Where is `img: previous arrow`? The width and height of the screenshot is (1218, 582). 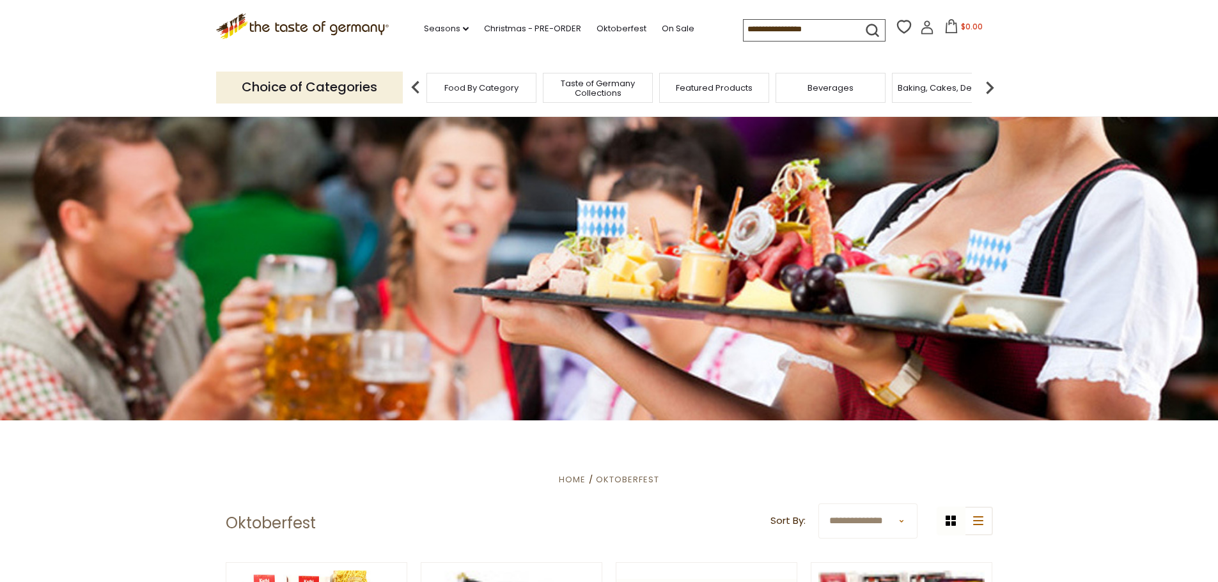
img: previous arrow is located at coordinates (416, 88).